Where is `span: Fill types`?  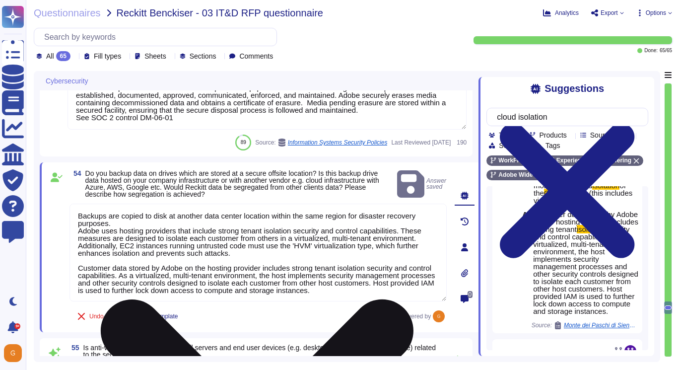 span: Fill types is located at coordinates (107, 56).